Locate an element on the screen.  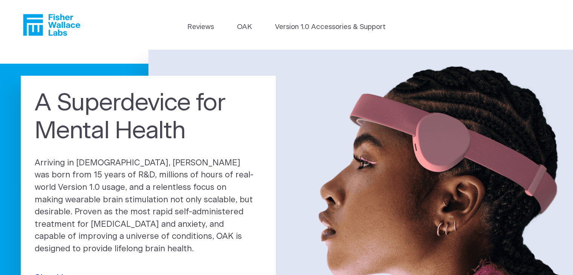
a: Fisher Wallace is located at coordinates (52, 25).